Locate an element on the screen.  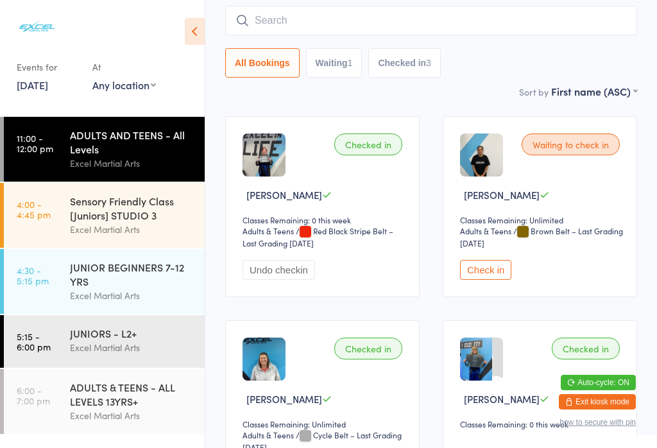
div: Waiting to check in is located at coordinates (570, 144).